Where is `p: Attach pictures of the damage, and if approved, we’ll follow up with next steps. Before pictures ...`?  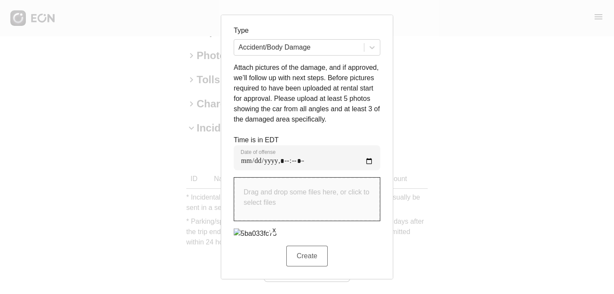 p: Attach pictures of the damage, and if approved, we’ll follow up with next steps. Before pictures ... is located at coordinates (307, 94).